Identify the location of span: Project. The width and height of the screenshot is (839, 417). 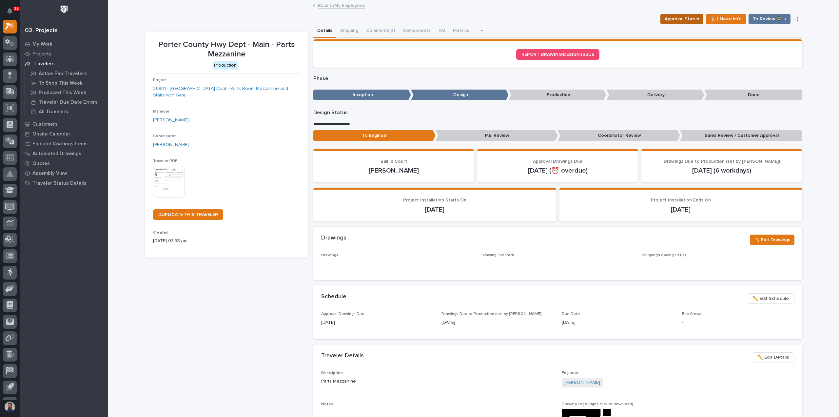
(160, 80).